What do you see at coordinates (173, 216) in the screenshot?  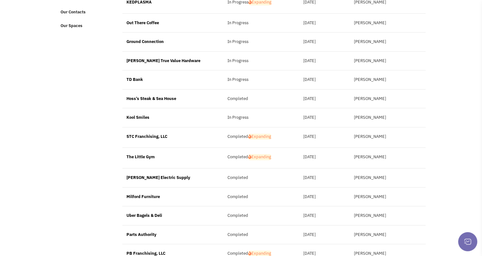 I see `div: Uber Bagels & Deli` at bounding box center [173, 216].